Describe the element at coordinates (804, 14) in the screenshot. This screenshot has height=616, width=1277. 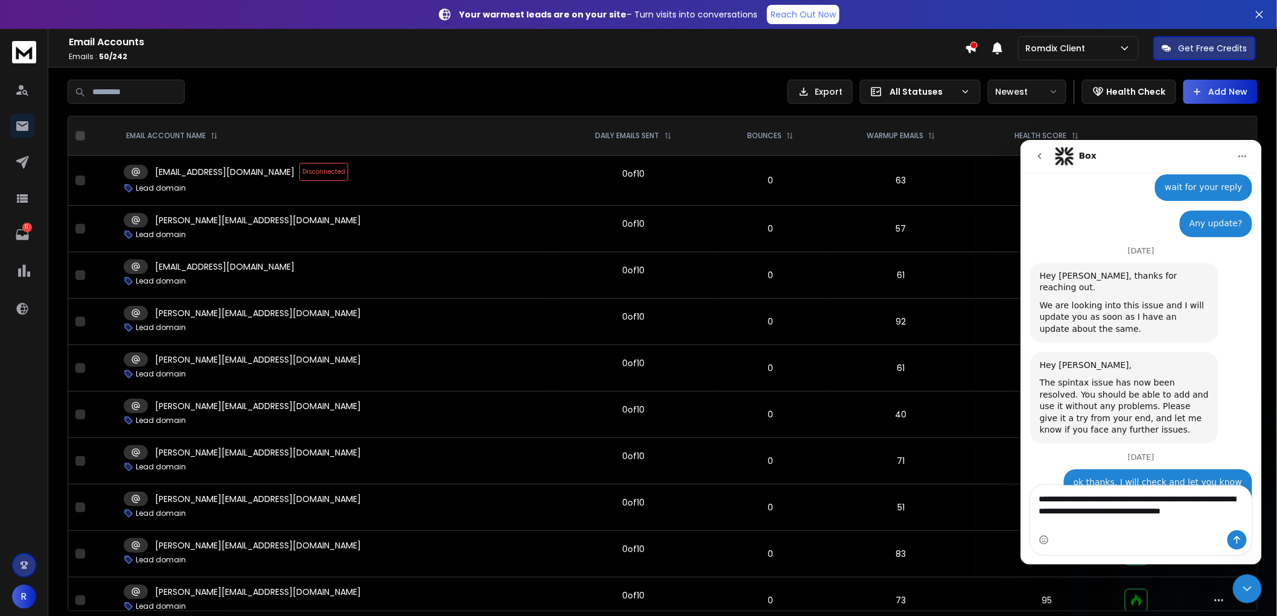
I see `p: Reach Out Now` at that location.